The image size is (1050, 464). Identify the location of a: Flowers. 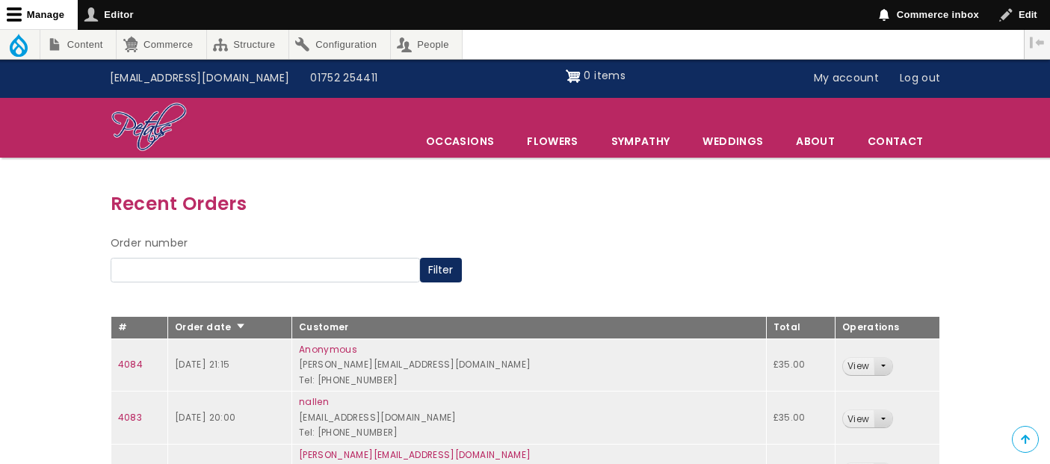
(552, 141).